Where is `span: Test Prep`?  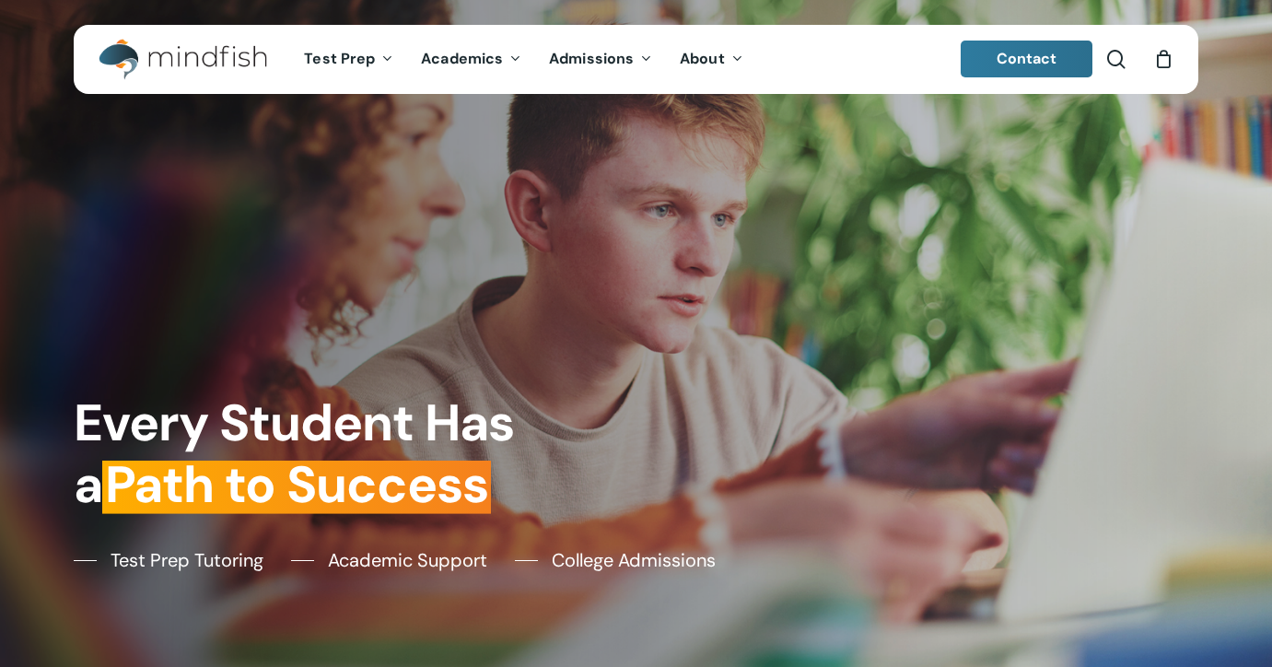 span: Test Prep is located at coordinates (339, 58).